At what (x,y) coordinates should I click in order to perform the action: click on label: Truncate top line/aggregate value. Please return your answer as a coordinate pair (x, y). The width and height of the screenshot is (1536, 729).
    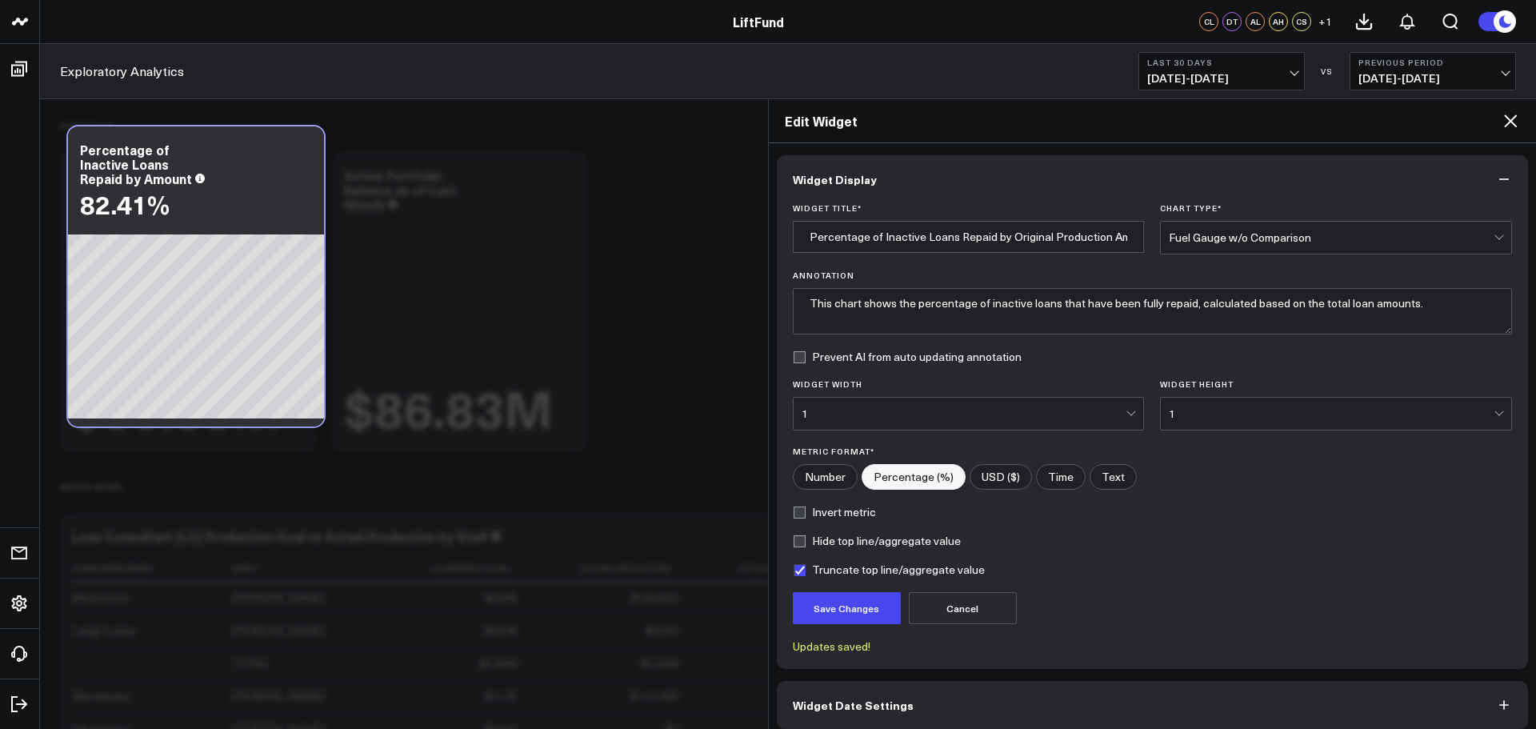
    Looking at the image, I should click on (889, 570).